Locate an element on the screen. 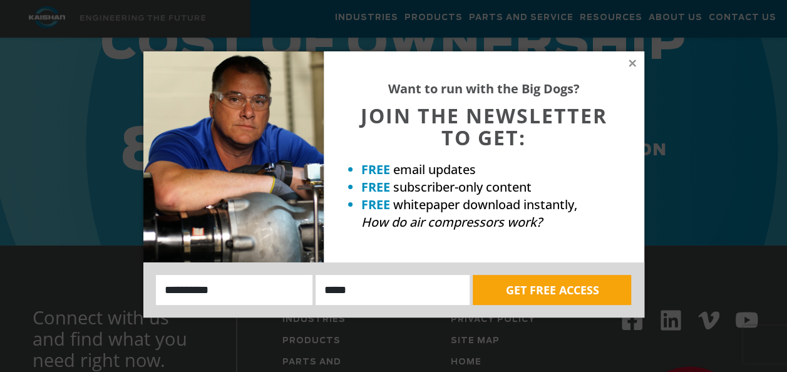 Image resolution: width=787 pixels, height=372 pixels. input: Email is located at coordinates (393, 290).